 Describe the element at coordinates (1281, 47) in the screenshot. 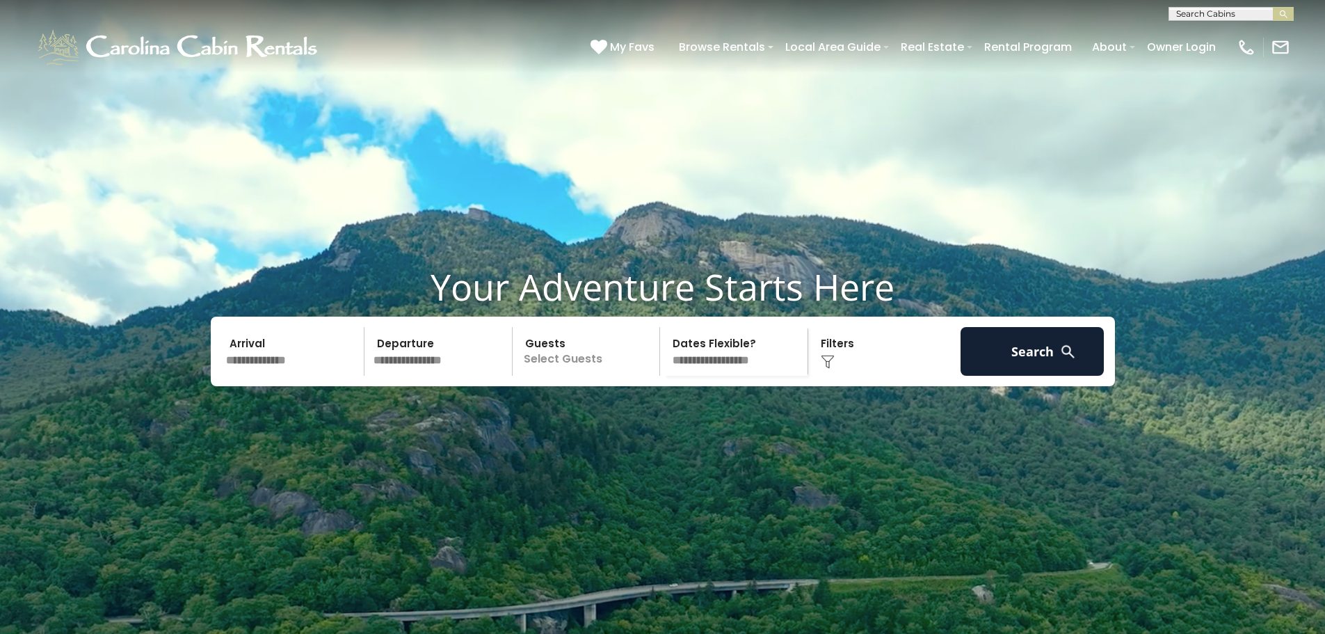

I see `img: mail-regular-white.png` at that location.